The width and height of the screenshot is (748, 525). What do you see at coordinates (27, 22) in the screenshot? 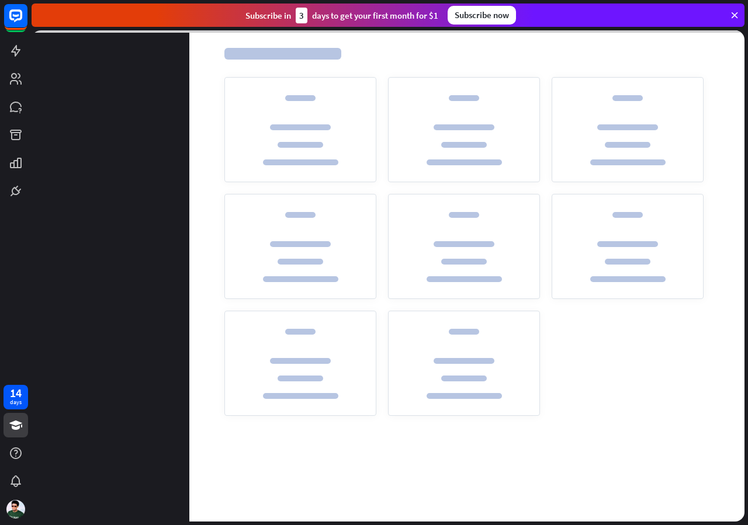
I see `button: Open LiveChat chat widget` at bounding box center [27, 22].